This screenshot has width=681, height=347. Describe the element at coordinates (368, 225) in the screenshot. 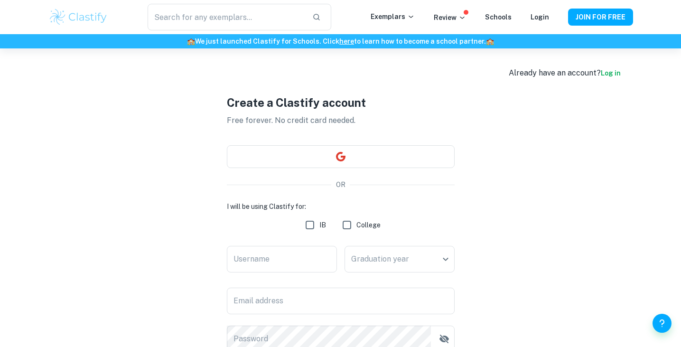

I see `span: College` at that location.